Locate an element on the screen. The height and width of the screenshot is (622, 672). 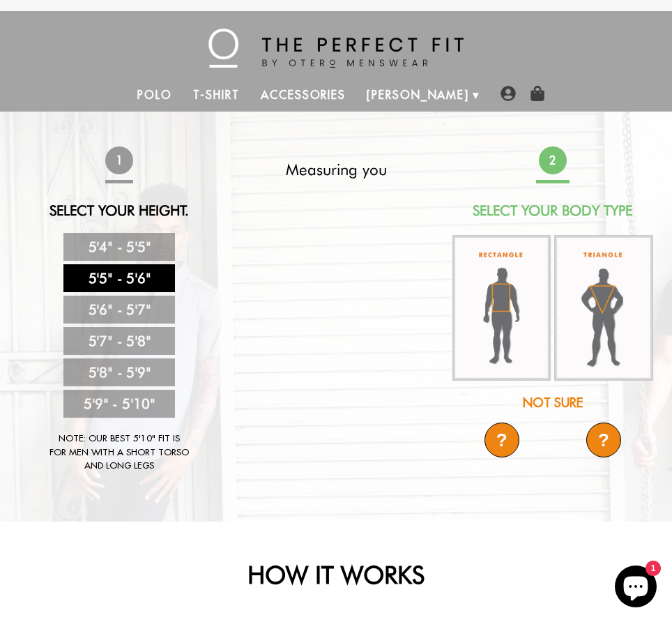
a: 5'6" - 5'7" is located at coordinates (119, 310).